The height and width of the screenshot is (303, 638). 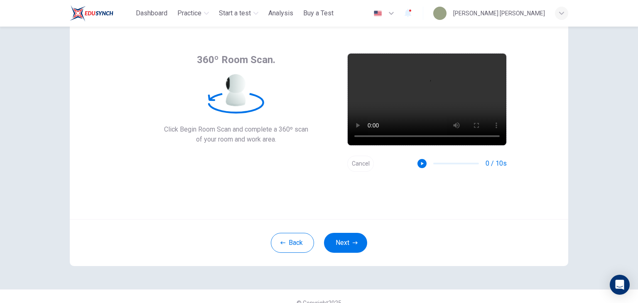 I want to click on a: Buy a Test, so click(x=318, y=13).